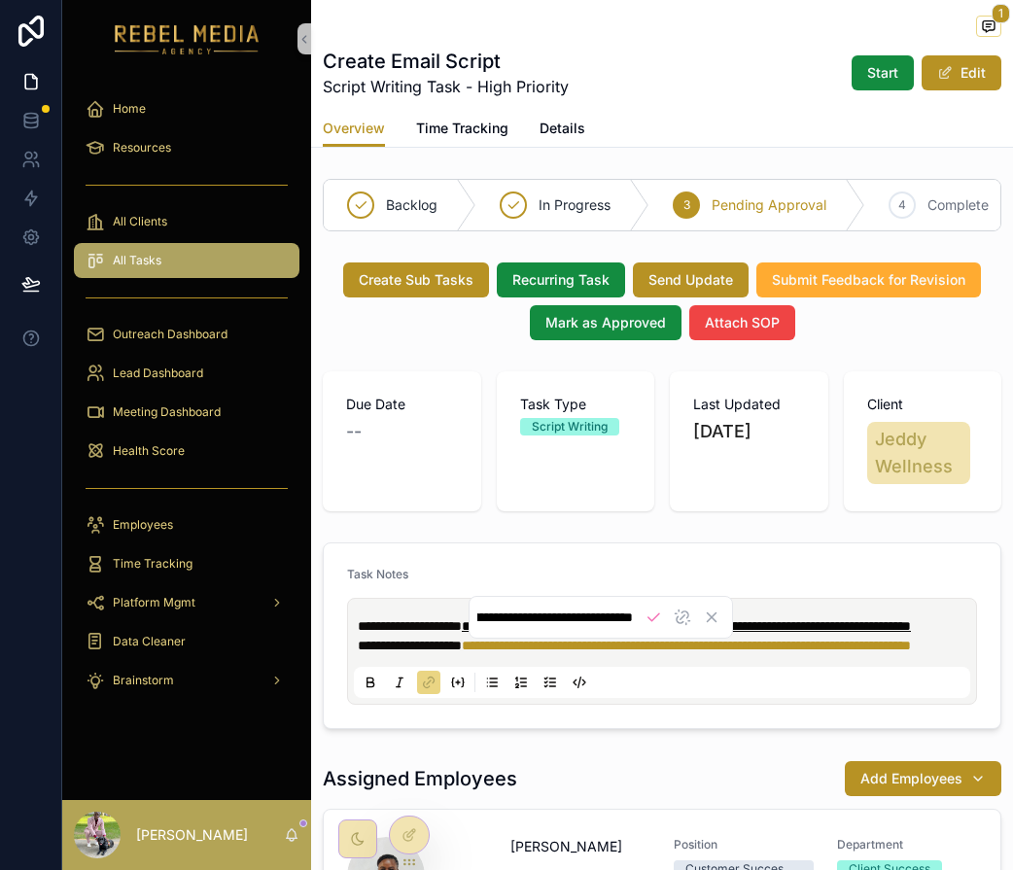 The image size is (1013, 870). Describe the element at coordinates (187, 603) in the screenshot. I see `a: Platform Mgmt` at that location.